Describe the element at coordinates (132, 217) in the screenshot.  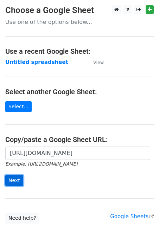
I see `a: Google Sheets` at that location.